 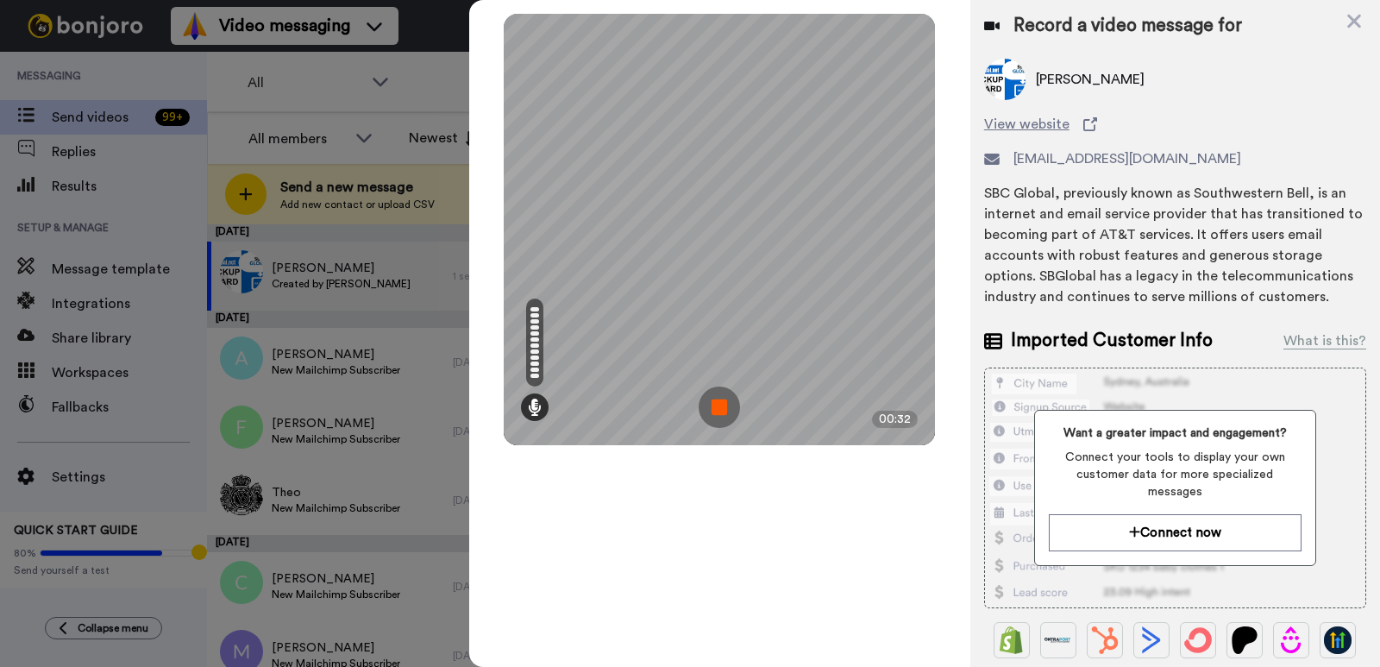 What do you see at coordinates (1175, 532) in the screenshot?
I see `a: Connect now` at bounding box center [1175, 532].